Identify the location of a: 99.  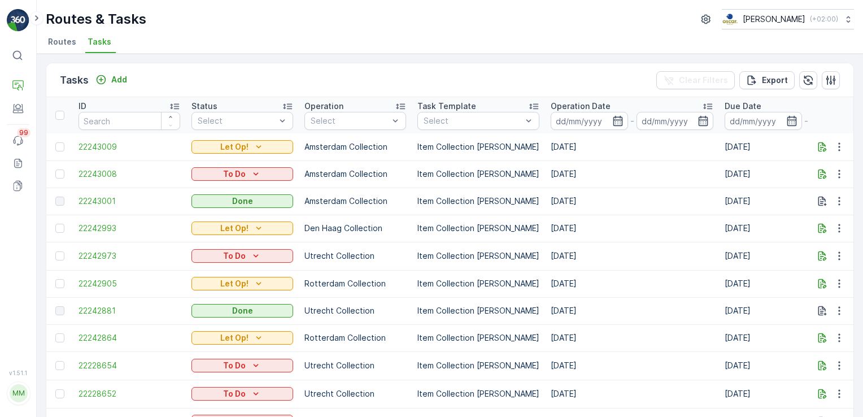
(18, 141).